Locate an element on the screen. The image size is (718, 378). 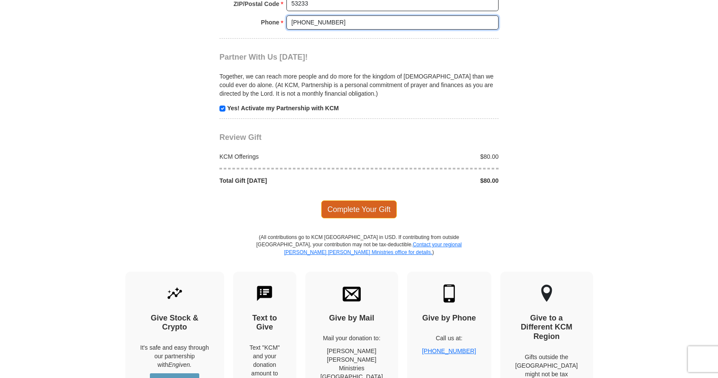
div: KCM Offerings is located at coordinates (287, 157).